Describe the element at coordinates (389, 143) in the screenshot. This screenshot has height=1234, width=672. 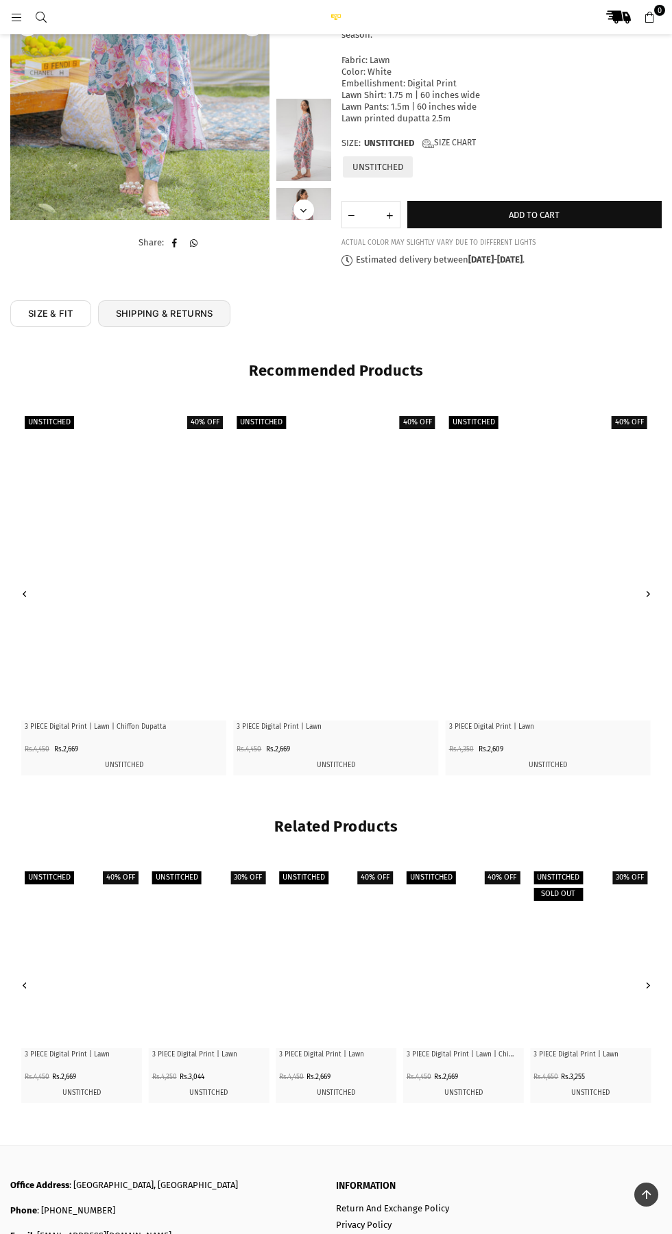
I see `span: UNSTITCHED` at that location.